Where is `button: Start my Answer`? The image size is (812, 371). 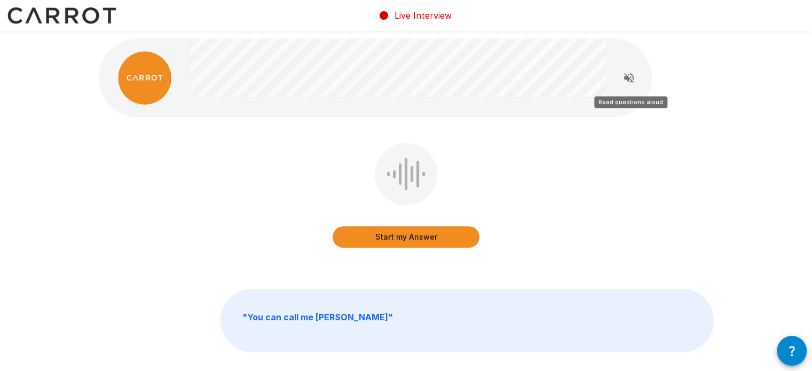 button: Start my Answer is located at coordinates (406, 237).